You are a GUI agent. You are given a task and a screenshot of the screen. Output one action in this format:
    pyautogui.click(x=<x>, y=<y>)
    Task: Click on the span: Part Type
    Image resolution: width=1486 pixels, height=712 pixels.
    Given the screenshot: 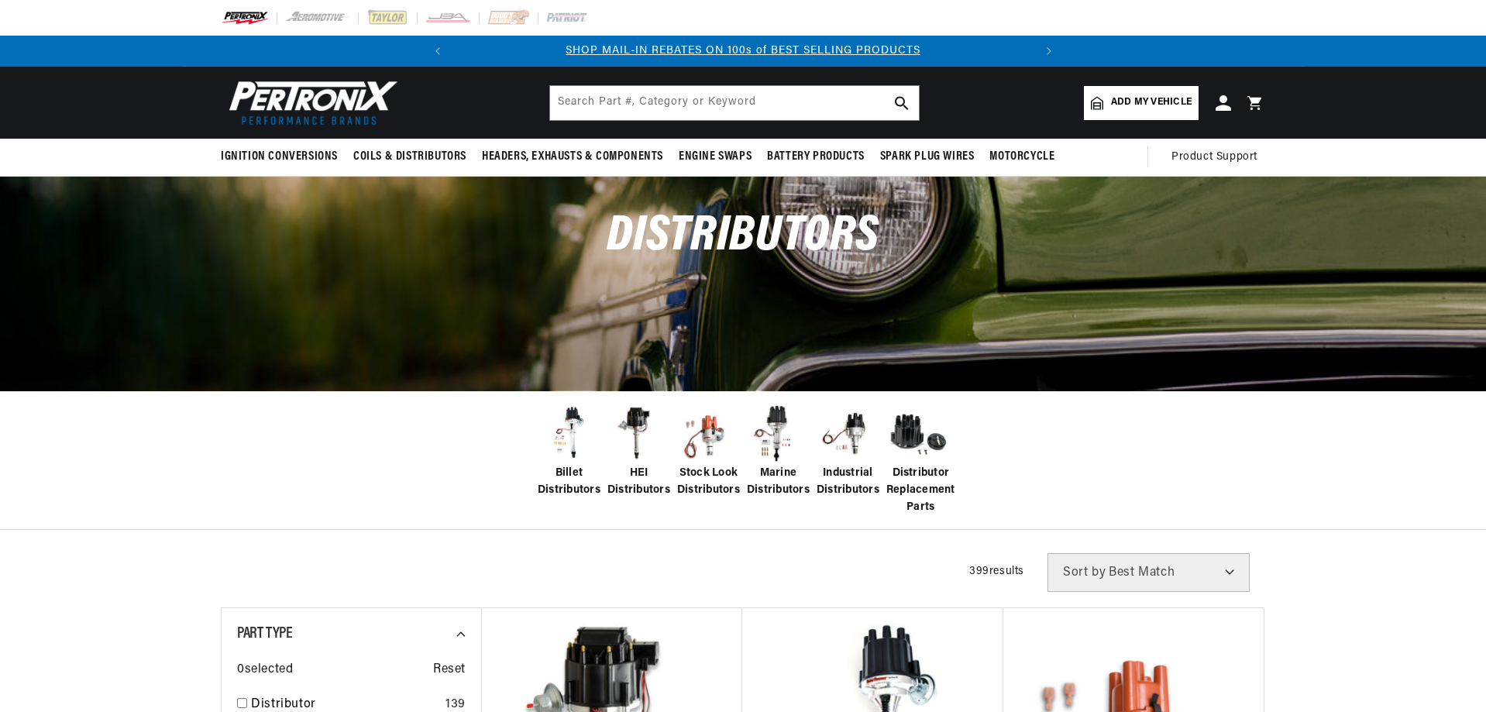 What is the action you would take?
    pyautogui.click(x=264, y=634)
    